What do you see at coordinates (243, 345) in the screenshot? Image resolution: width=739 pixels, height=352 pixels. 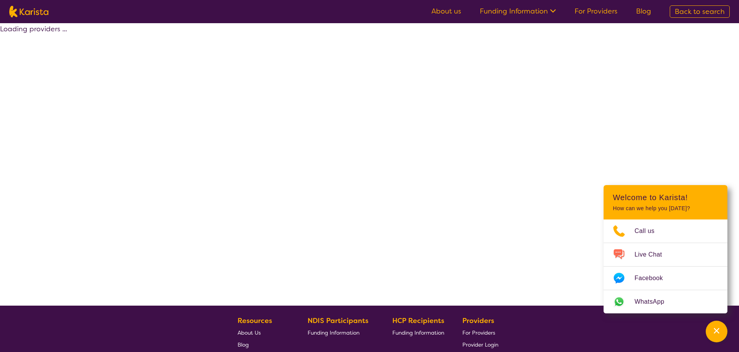 I see `span: Blog` at bounding box center [243, 345].